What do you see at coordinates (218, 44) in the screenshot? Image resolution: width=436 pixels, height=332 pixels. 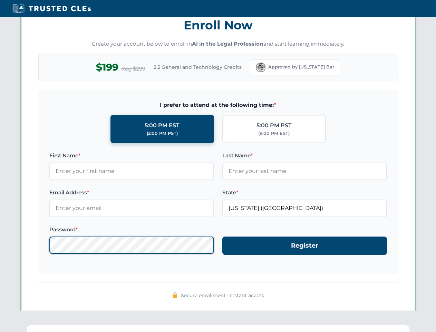 I see `p: Create your account below to enroll in and start learning immediately.` at bounding box center [218, 44].